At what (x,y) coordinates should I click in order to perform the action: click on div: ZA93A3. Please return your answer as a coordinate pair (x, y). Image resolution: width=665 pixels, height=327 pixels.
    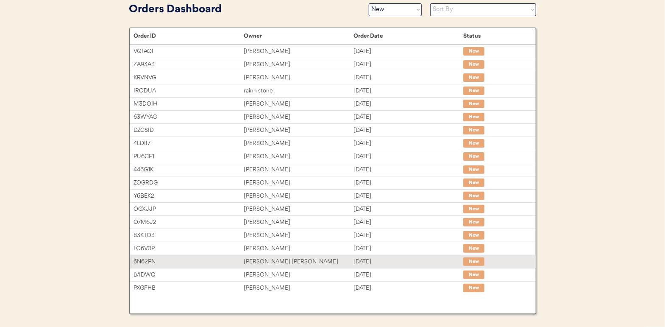
    Looking at the image, I should click on (189, 64).